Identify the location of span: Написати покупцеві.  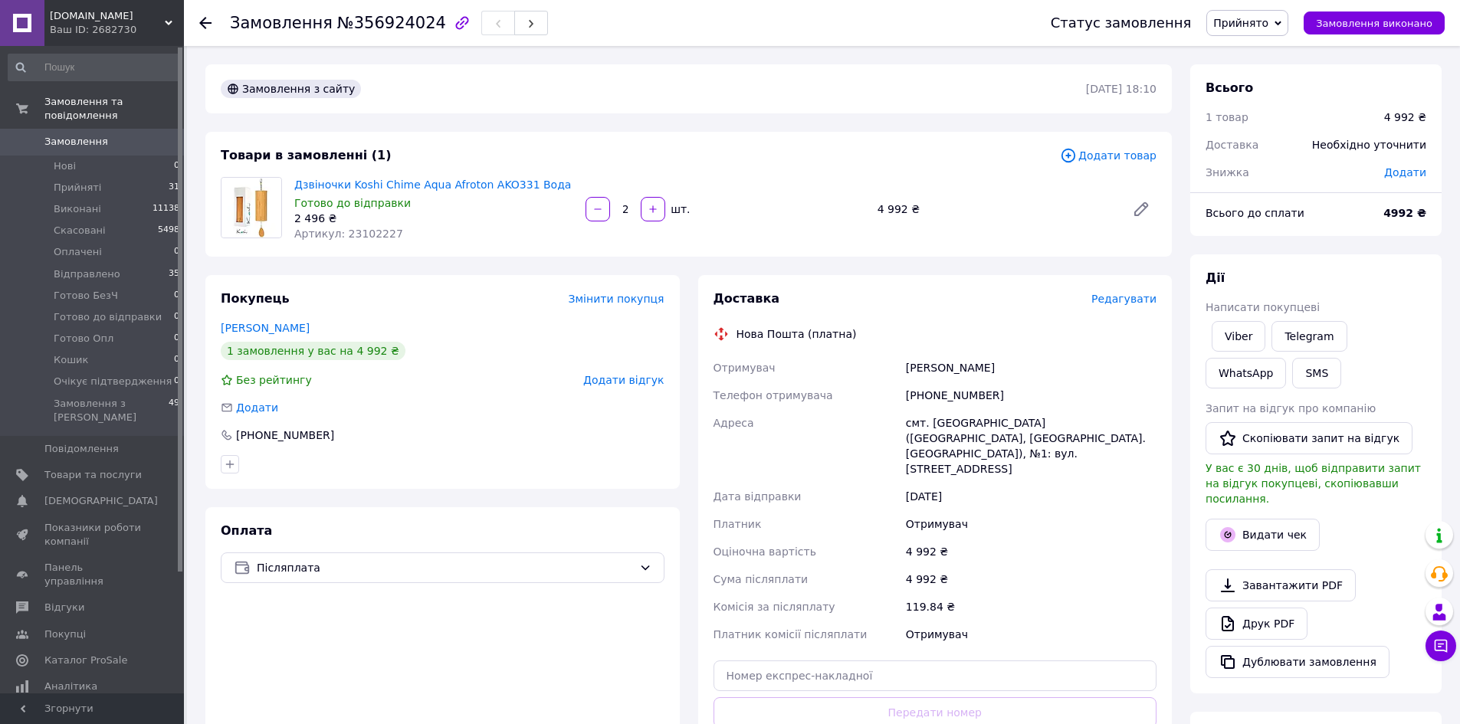
(1263, 307).